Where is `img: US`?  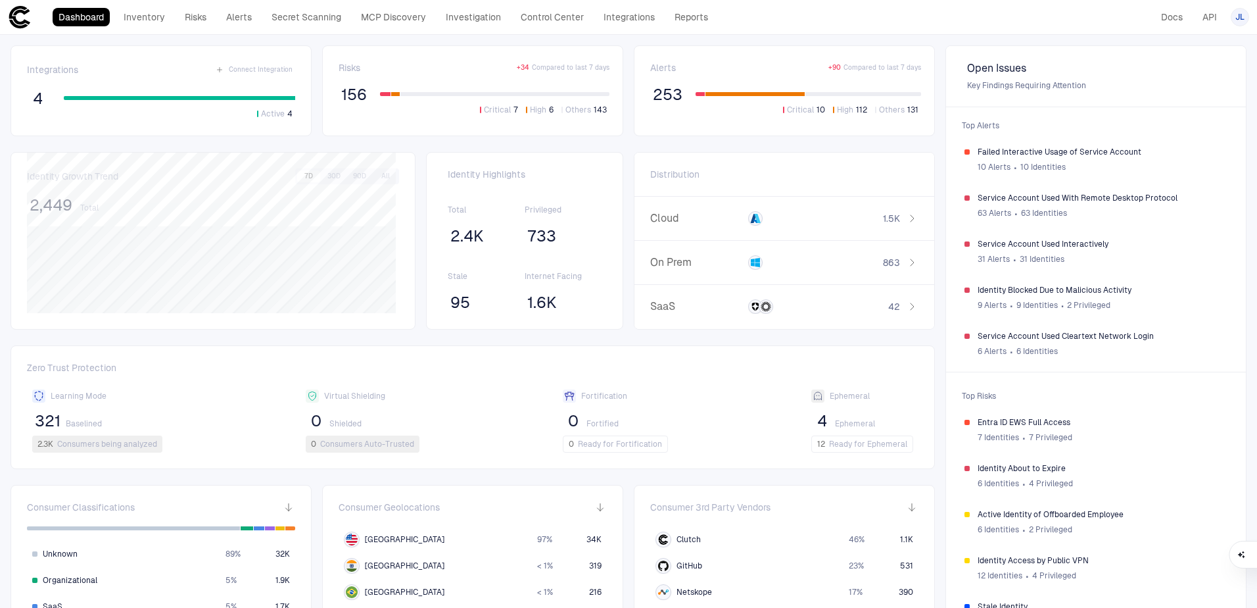
img: US is located at coordinates (352, 539).